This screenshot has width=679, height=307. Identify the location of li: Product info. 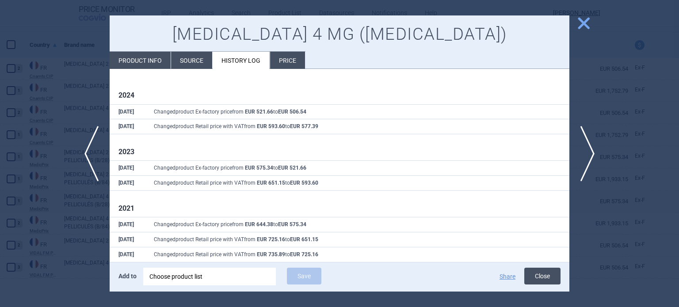
(140, 60).